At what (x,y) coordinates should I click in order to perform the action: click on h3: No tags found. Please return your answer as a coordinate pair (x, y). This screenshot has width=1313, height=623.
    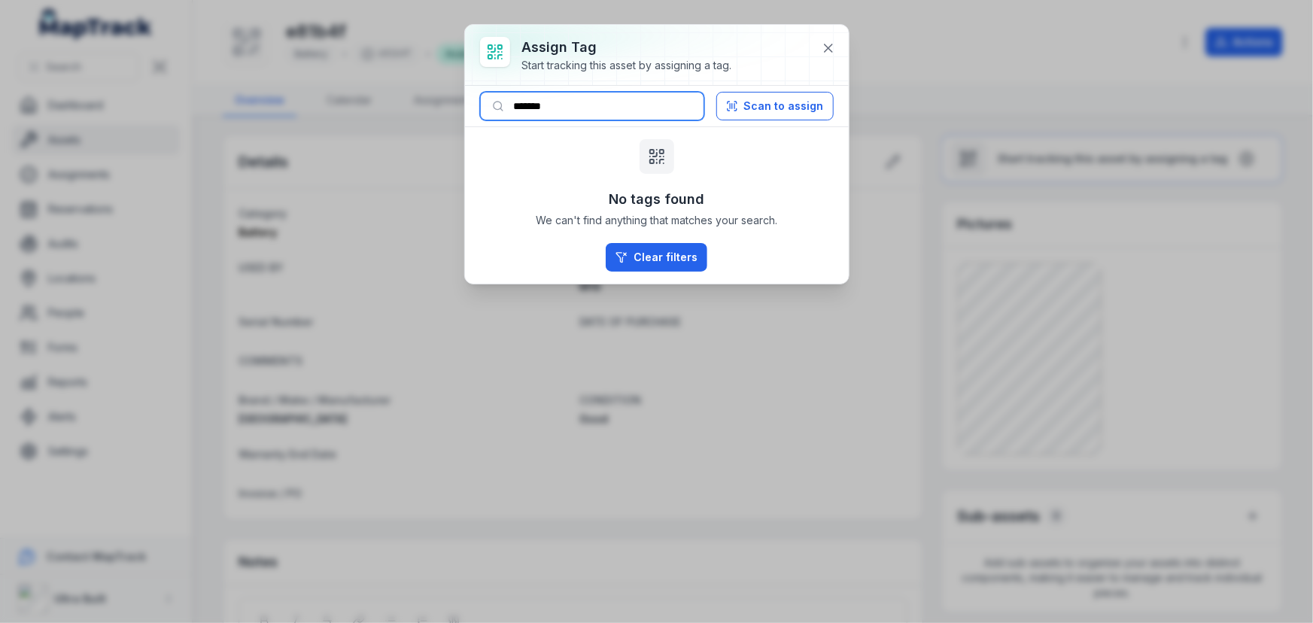
    Looking at the image, I should click on (656, 199).